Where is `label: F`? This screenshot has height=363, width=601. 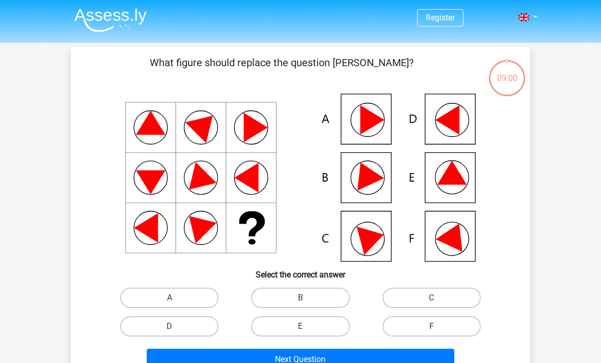 label: F is located at coordinates (431, 326).